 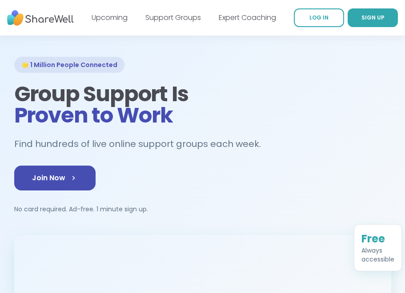 I want to click on p: No card required. Ad-free. 1 minute sign up., so click(x=203, y=209).